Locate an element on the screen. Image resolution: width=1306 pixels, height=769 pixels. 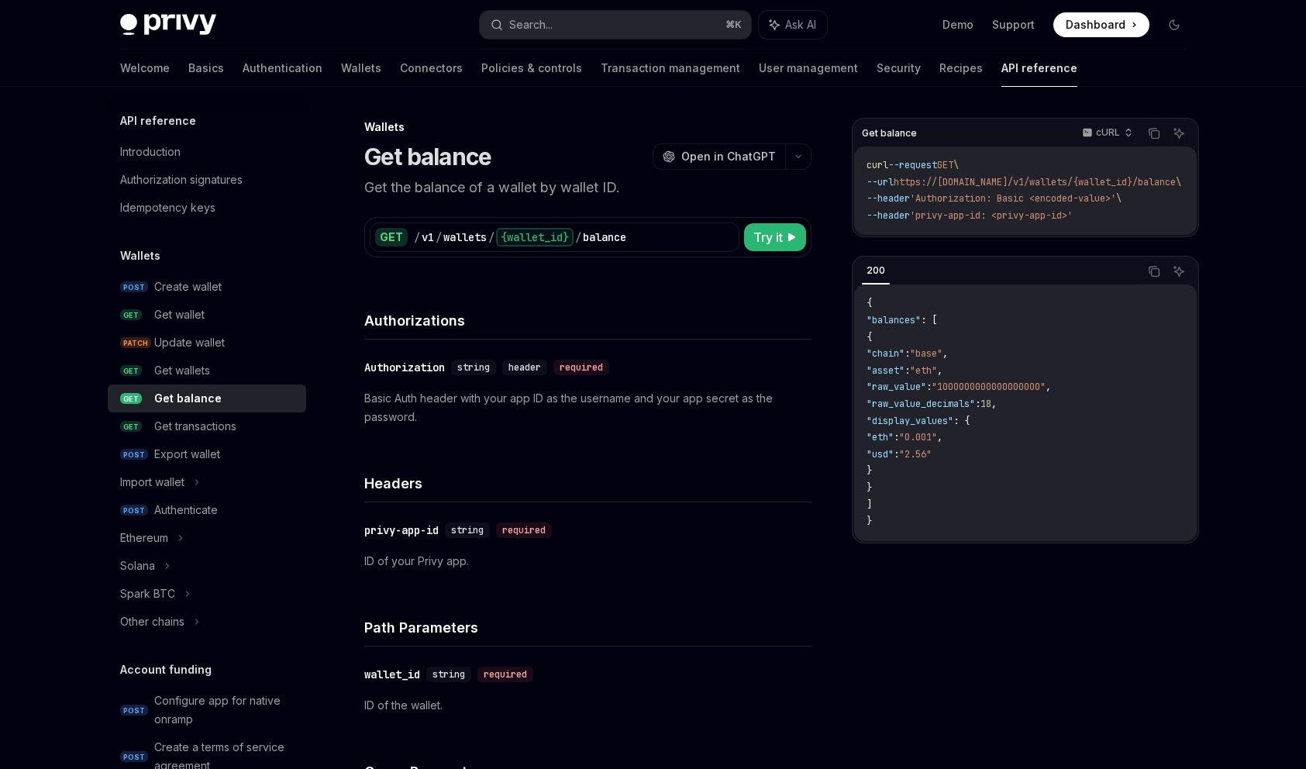
span: "display_values" is located at coordinates (910, 421).